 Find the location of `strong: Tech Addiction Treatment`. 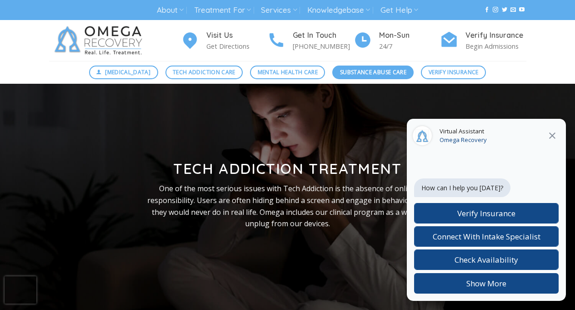

strong: Tech Addiction Treatment is located at coordinates (287, 168).